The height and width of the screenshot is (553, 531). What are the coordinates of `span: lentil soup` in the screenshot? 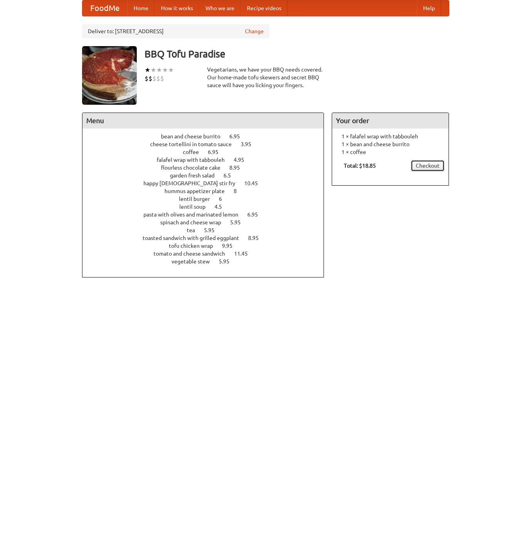 It's located at (196, 207).